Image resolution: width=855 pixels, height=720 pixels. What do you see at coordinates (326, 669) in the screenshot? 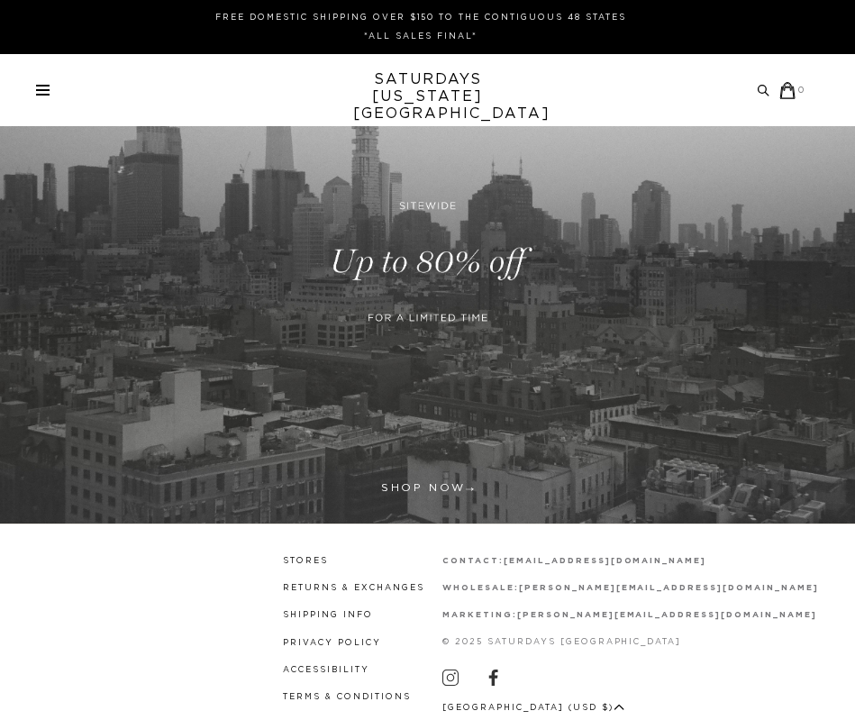
I see `a: Accessibility` at bounding box center [326, 669].